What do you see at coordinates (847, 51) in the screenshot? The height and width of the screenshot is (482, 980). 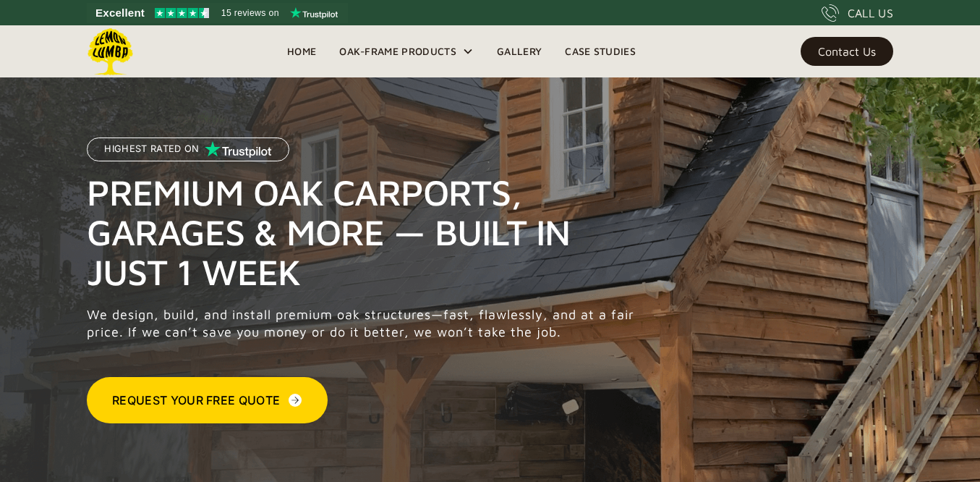 I see `div: Contact Us` at bounding box center [847, 51].